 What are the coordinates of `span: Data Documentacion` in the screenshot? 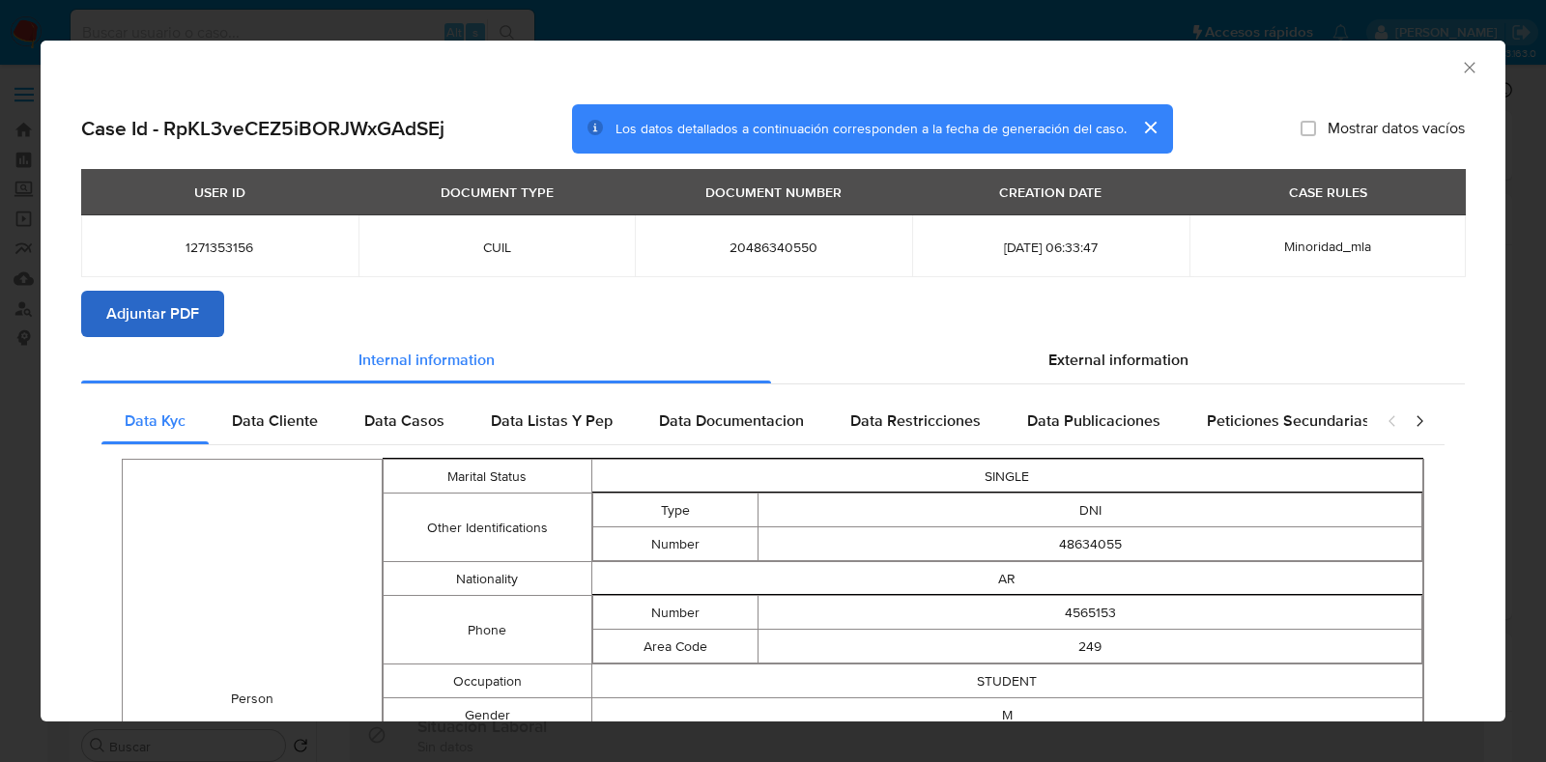 It's located at (731, 420).